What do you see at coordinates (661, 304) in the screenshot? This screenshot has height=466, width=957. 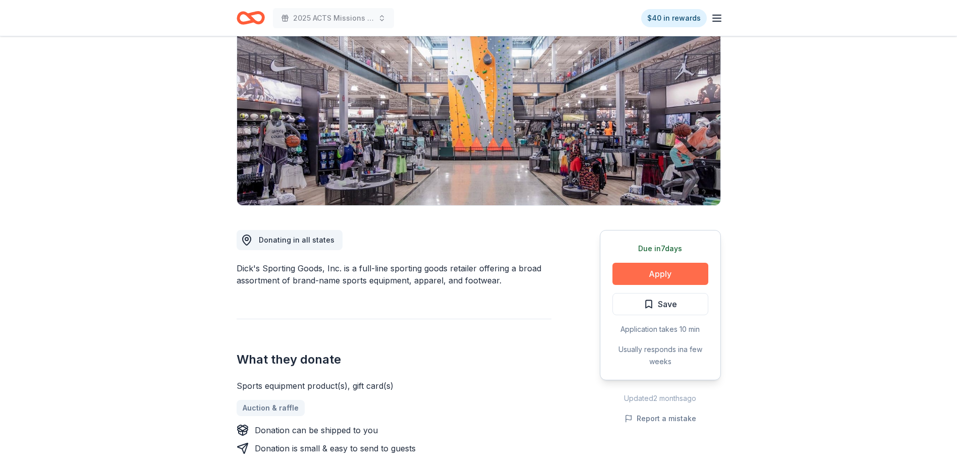 I see `button: Save` at bounding box center [661, 304].